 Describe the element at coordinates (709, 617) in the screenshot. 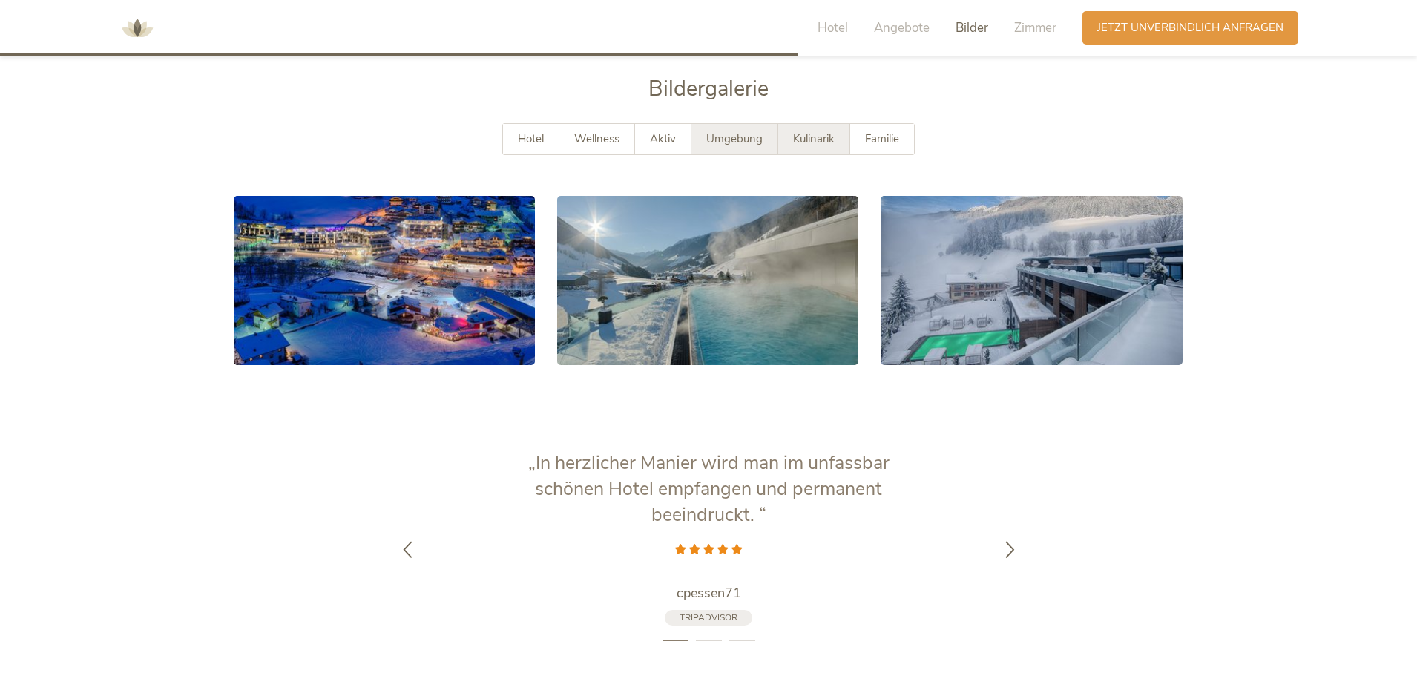

I see `span: TripAdvisor` at that location.